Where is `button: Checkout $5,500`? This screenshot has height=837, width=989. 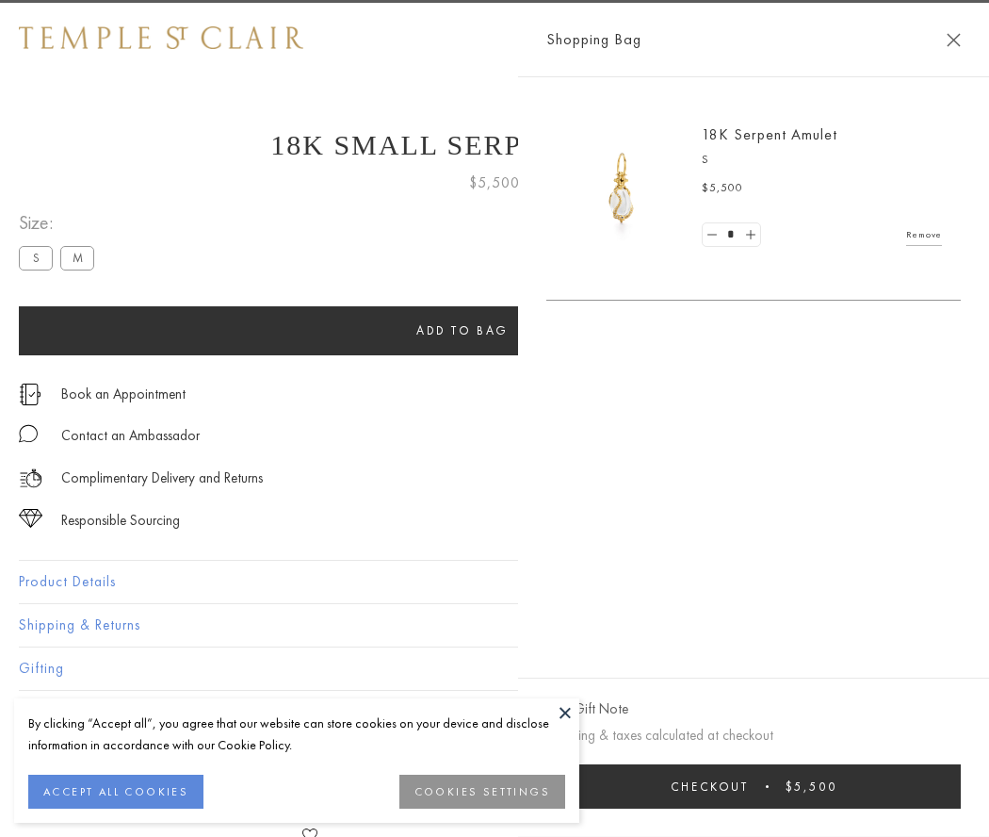 button: Checkout $5,500 is located at coordinates (754, 786).